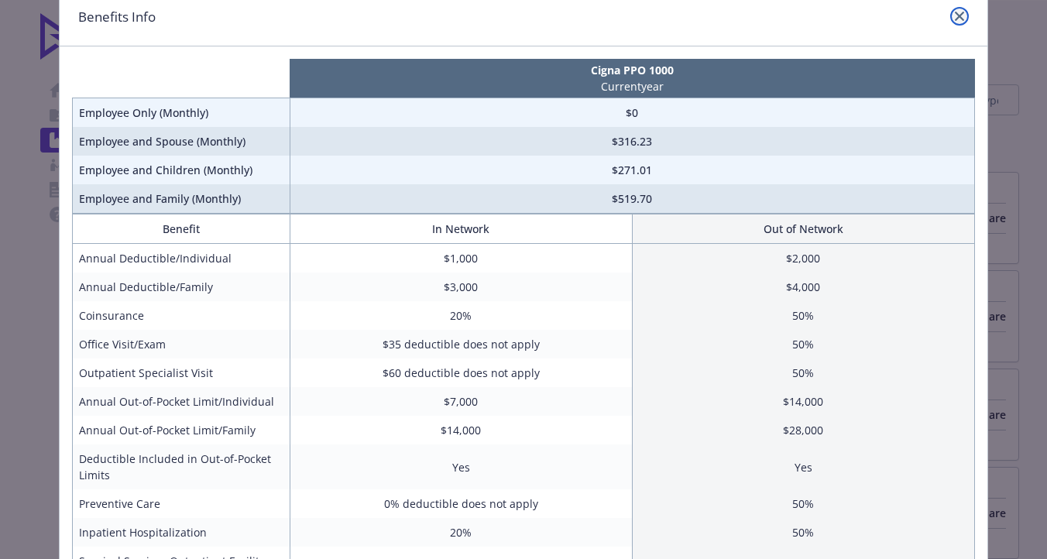  I want to click on a: close, so click(960, 16).